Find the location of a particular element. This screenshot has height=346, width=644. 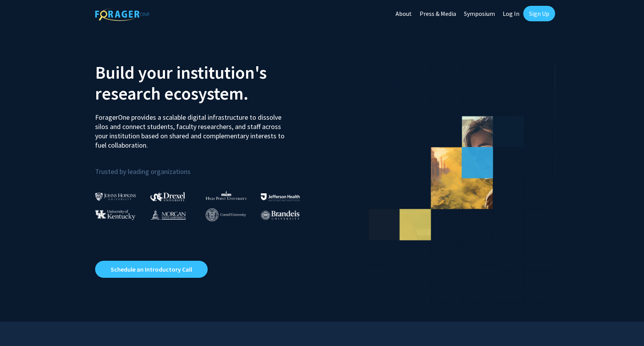

img: Cornell University is located at coordinates (226, 215).